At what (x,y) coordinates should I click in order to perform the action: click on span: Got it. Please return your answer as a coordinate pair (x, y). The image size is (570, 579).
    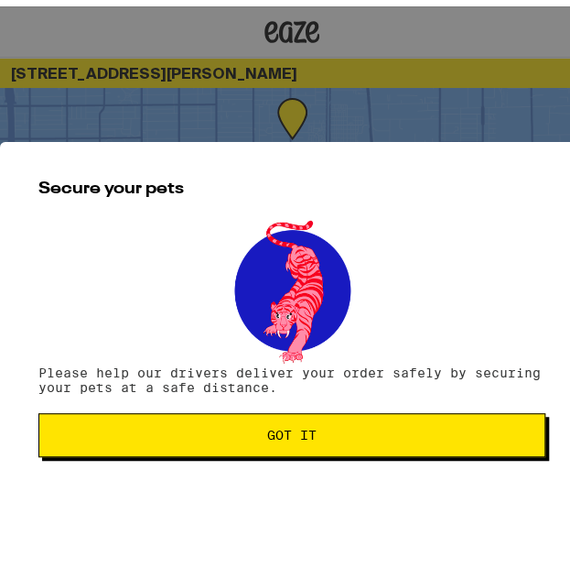
    Looking at the image, I should click on (292, 429).